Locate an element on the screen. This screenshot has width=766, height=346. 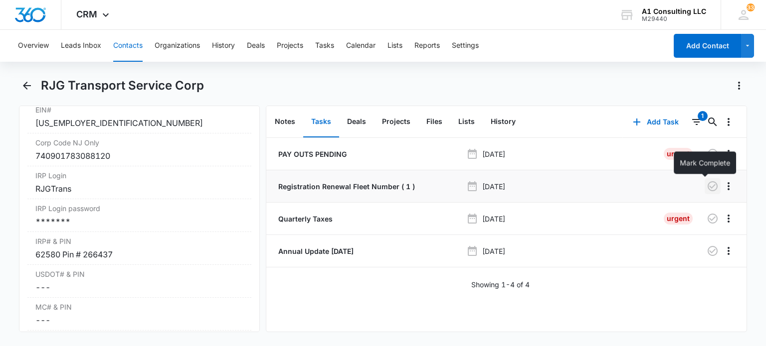
button: Filters is located at coordinates (696, 122).